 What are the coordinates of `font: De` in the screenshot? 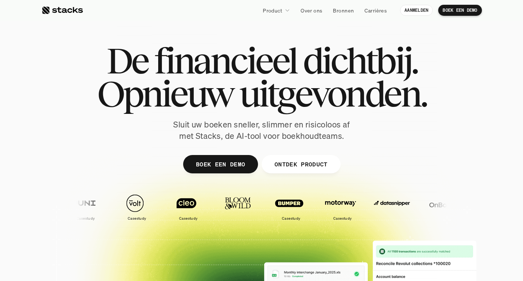 It's located at (127, 61).